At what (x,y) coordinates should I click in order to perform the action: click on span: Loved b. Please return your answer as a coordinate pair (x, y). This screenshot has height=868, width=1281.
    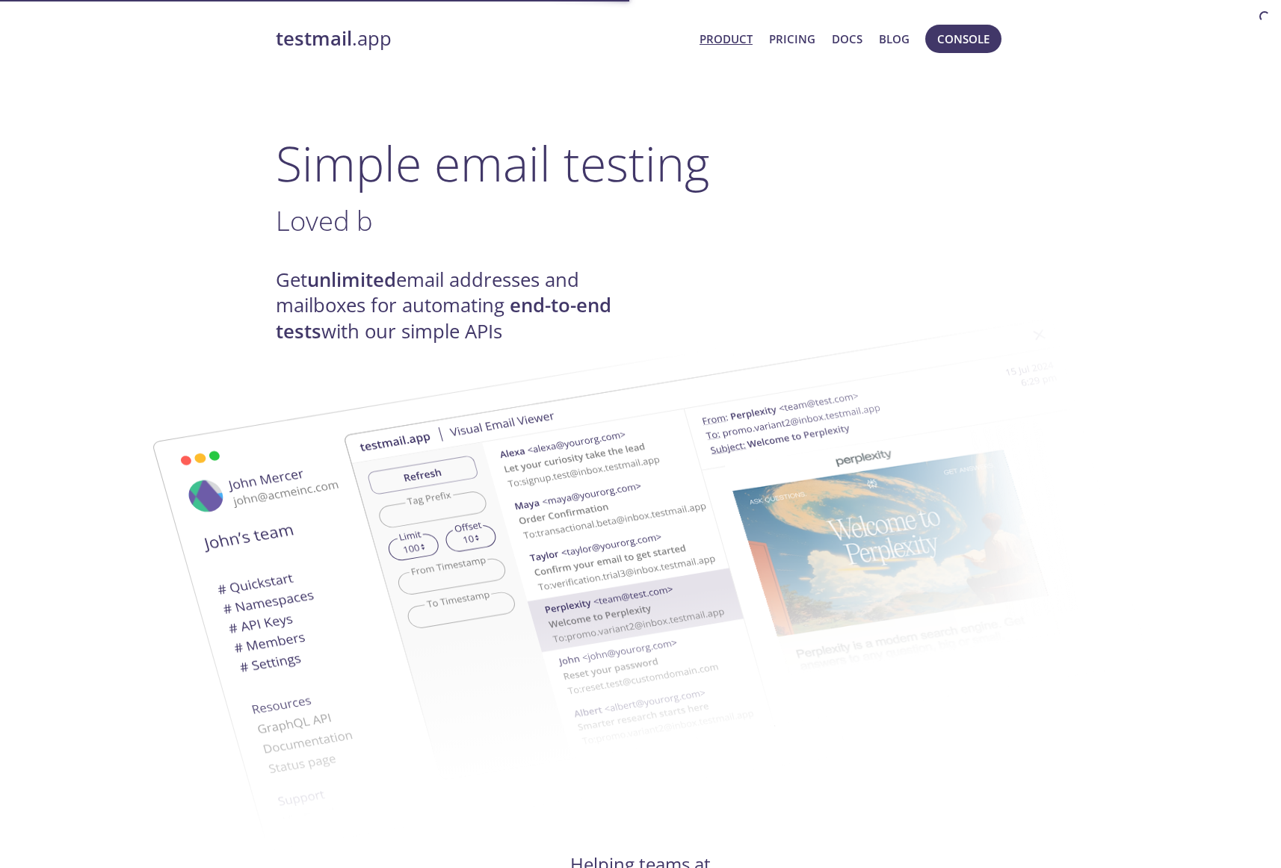
    Looking at the image, I should click on (324, 220).